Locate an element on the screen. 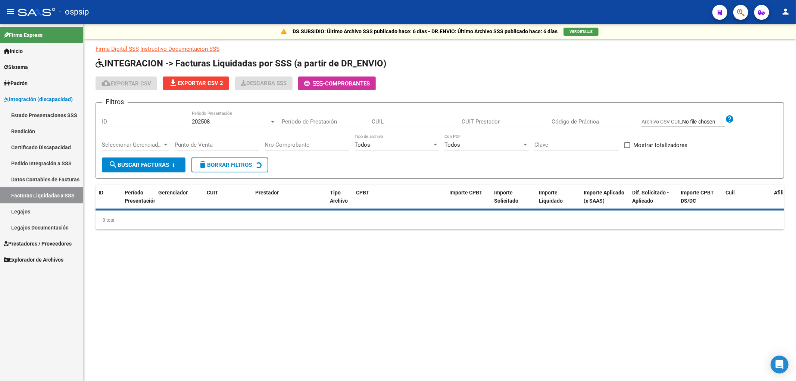 The height and width of the screenshot is (381, 796). p: DS.SUBSIDIO: Último Archivo SSS publicado hace: 6 días - DR.ENVIO: Último Archivo SSS publicado h... is located at coordinates (425, 31).